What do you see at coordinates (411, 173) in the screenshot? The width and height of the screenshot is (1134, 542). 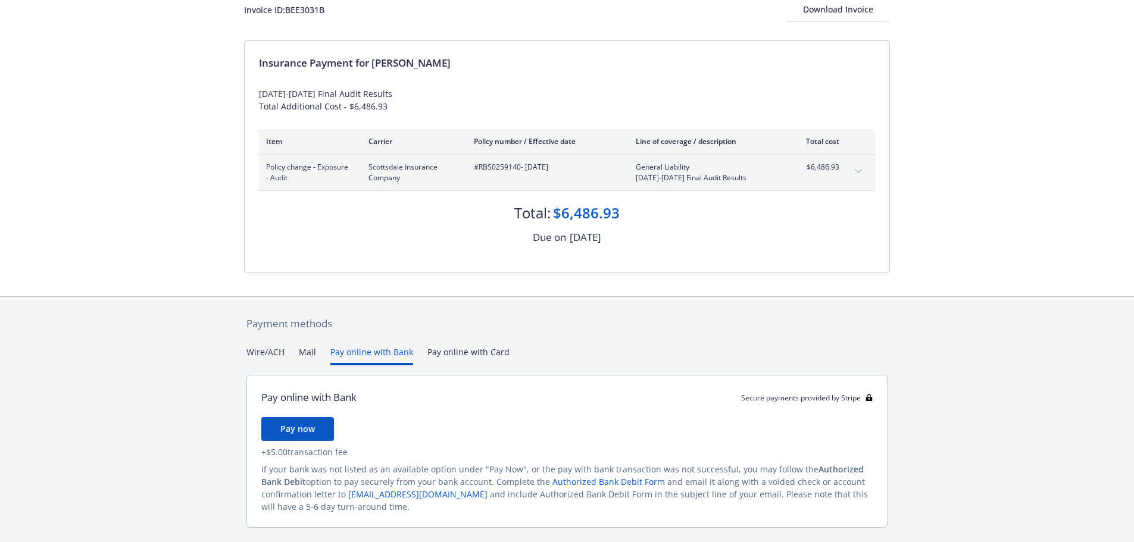 I see `span: Scottsdale Insurance Company` at bounding box center [411, 173].